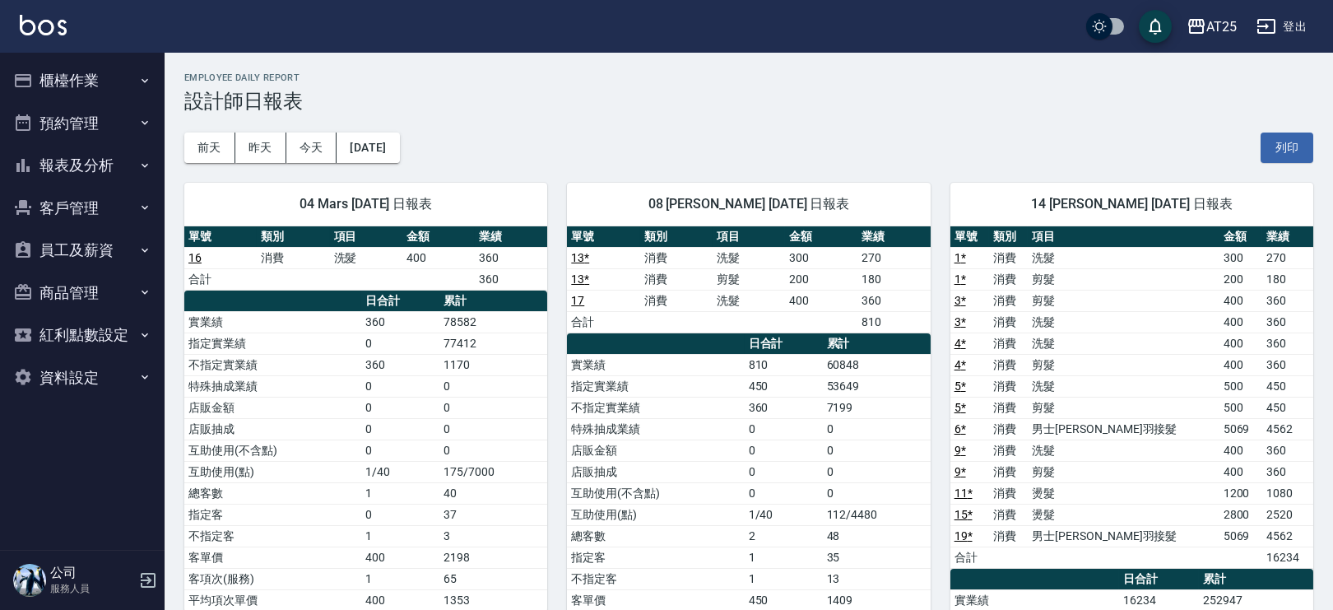  Describe the element at coordinates (210, 147) in the screenshot. I see `button: 前天` at that location.